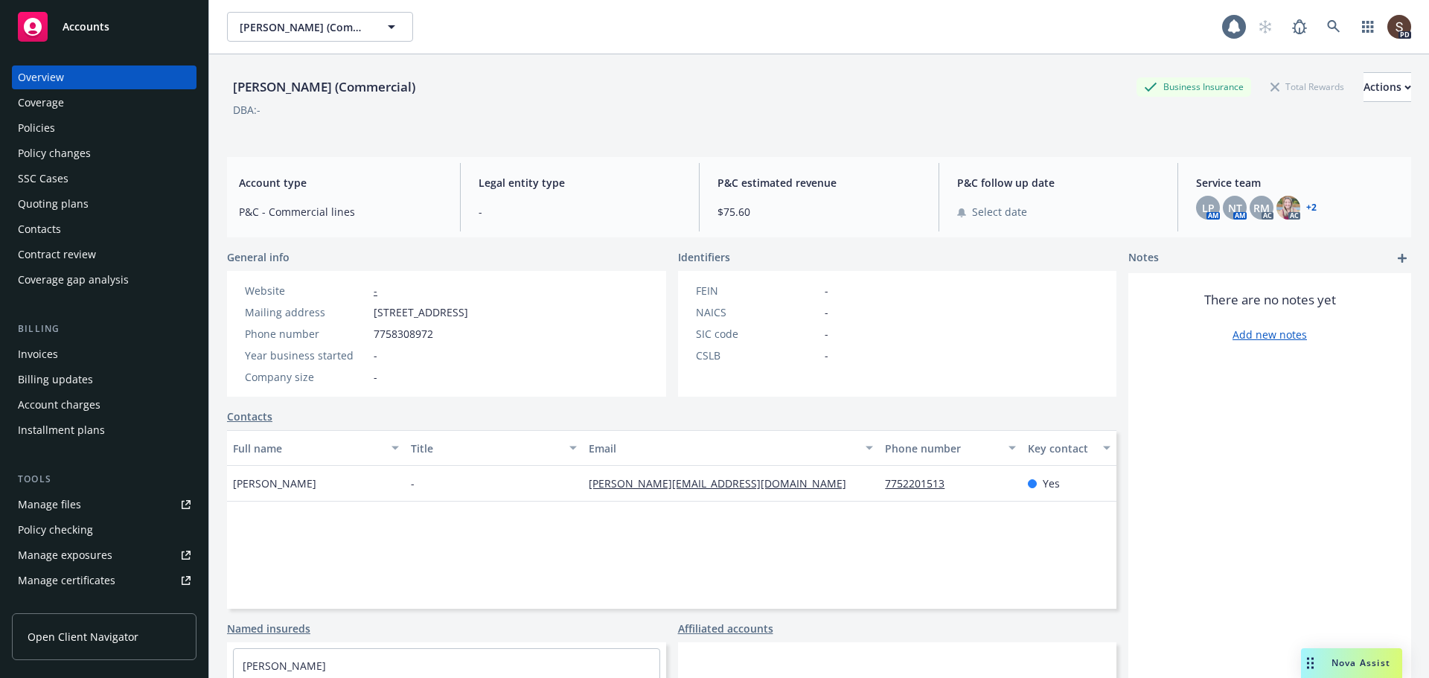 Image resolution: width=1429 pixels, height=678 pixels. What do you see at coordinates (1235, 208) in the screenshot?
I see `span: NT` at bounding box center [1235, 208].